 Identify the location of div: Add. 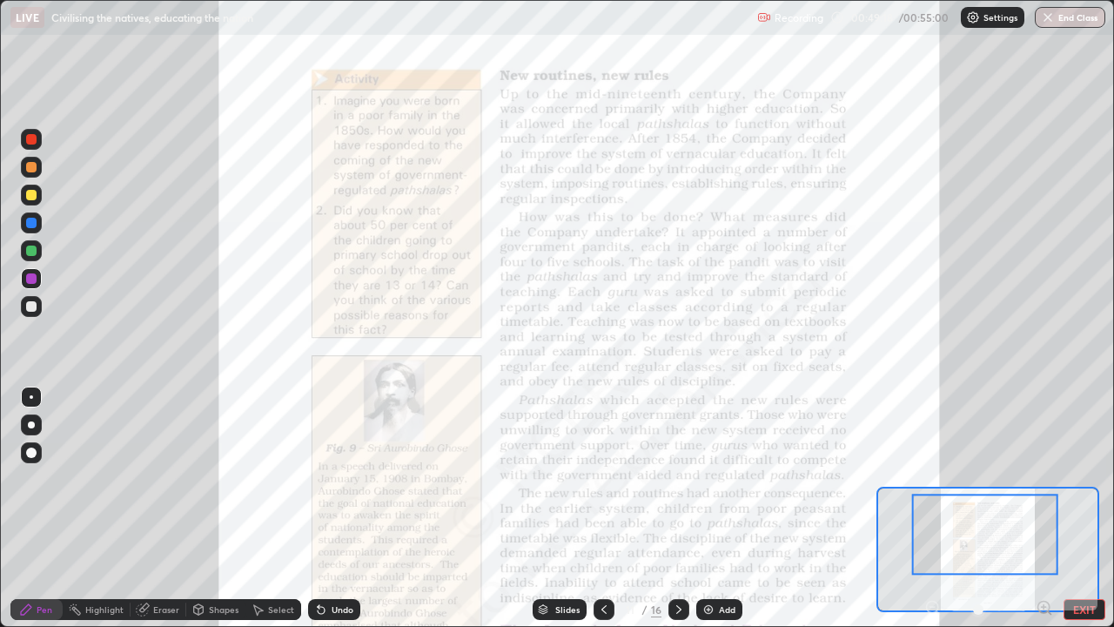
(727, 609).